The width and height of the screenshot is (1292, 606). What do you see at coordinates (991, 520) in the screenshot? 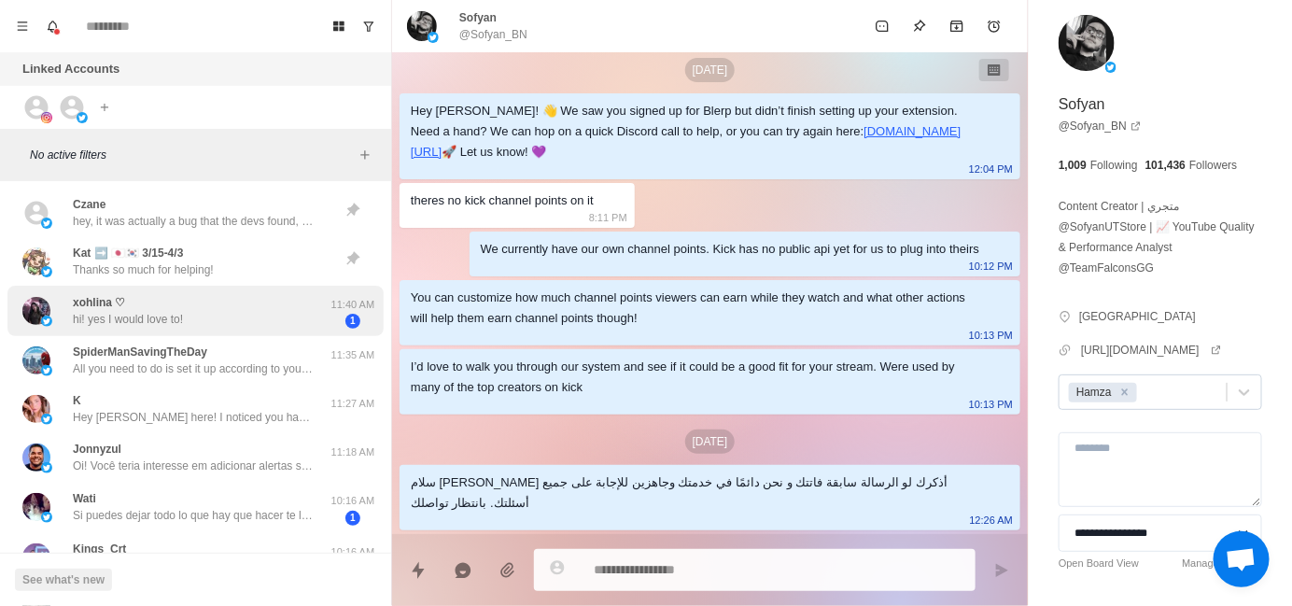
I see `p: 12:26 AM` at bounding box center [991, 520].